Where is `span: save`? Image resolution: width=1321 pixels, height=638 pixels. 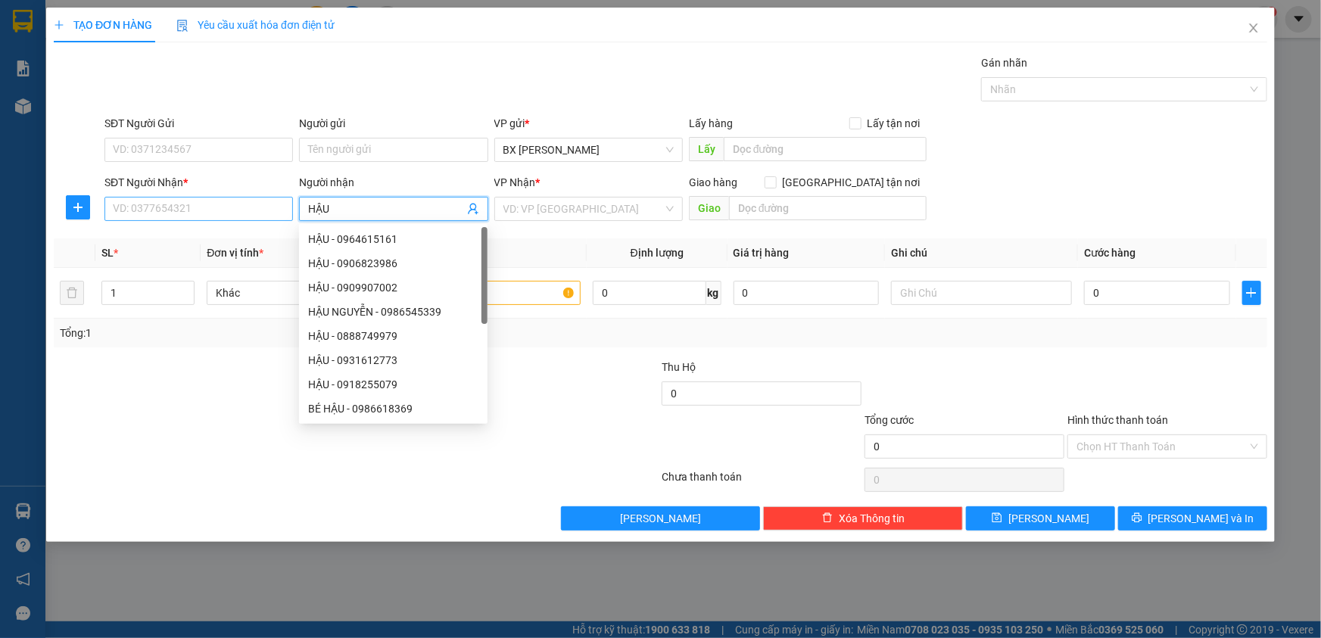
span: save is located at coordinates (997, 519).